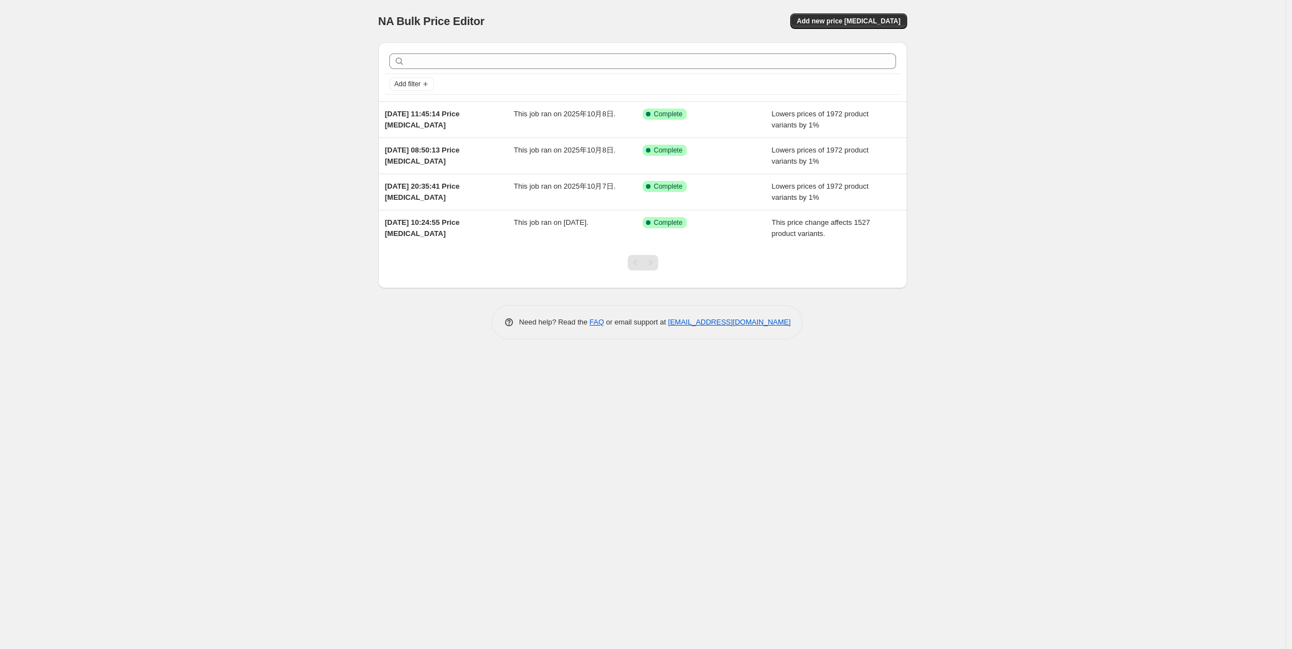  What do you see at coordinates (565, 186) in the screenshot?
I see `span: This job ran on 2025年10月7日.` at bounding box center [565, 186].